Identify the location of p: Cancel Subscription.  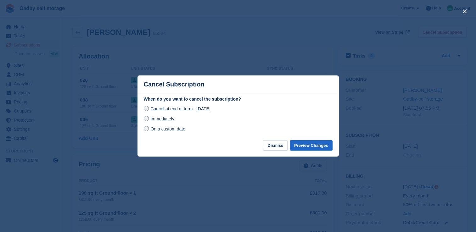
(174, 84).